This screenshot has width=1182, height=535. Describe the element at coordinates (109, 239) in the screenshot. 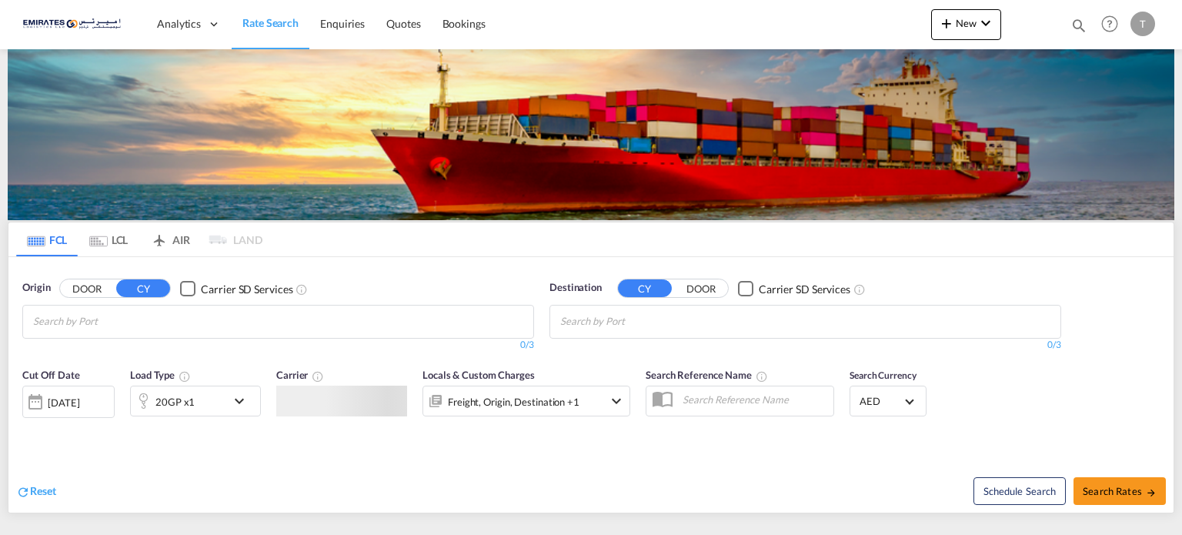

I see `md-tab-item: LCL` at that location.